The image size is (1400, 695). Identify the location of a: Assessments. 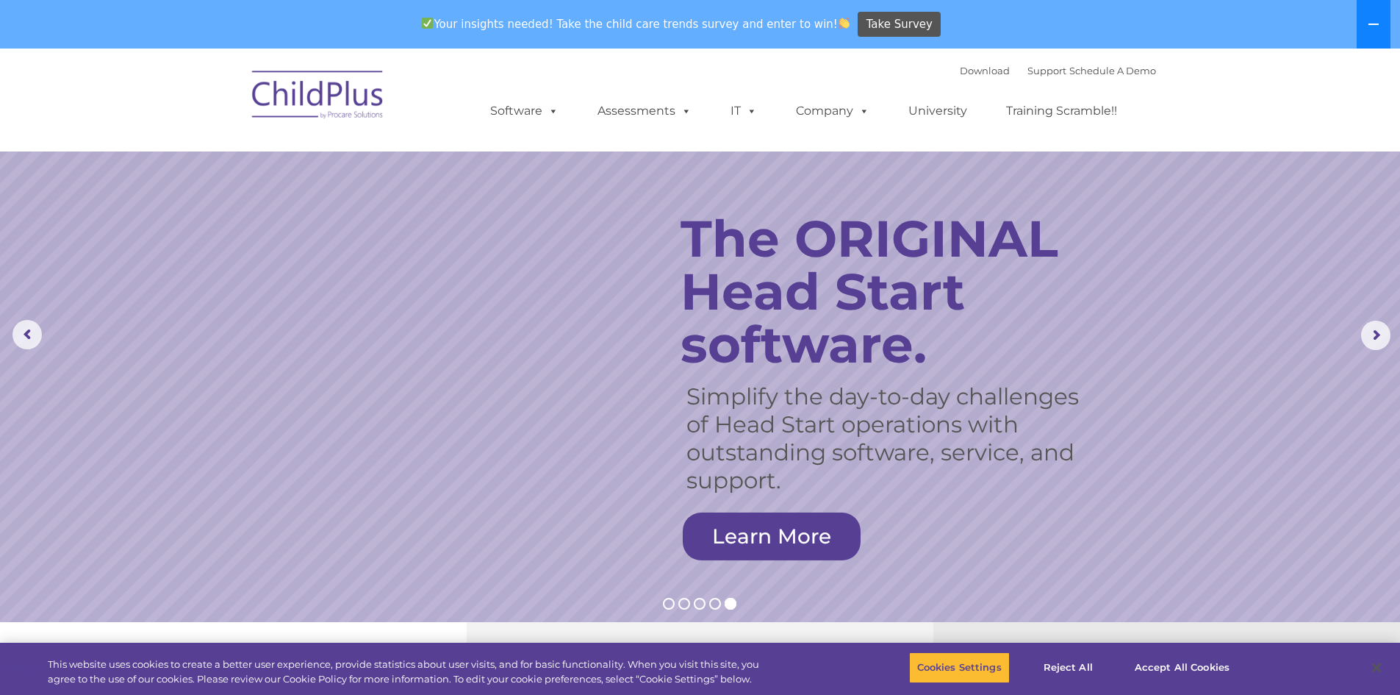
(645, 111).